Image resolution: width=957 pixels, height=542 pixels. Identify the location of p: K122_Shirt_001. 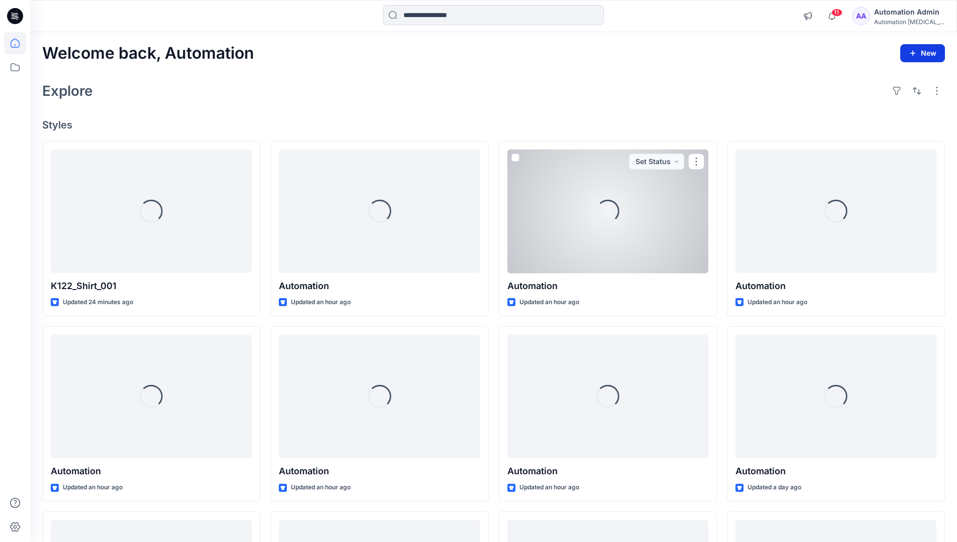
(151, 286).